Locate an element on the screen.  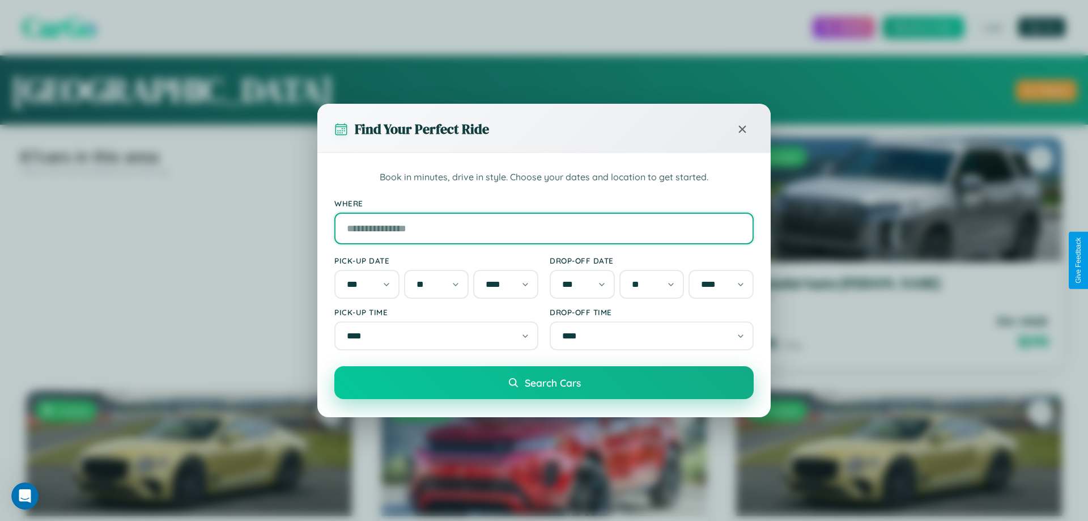
label: Pick-up Time is located at coordinates (436, 312).